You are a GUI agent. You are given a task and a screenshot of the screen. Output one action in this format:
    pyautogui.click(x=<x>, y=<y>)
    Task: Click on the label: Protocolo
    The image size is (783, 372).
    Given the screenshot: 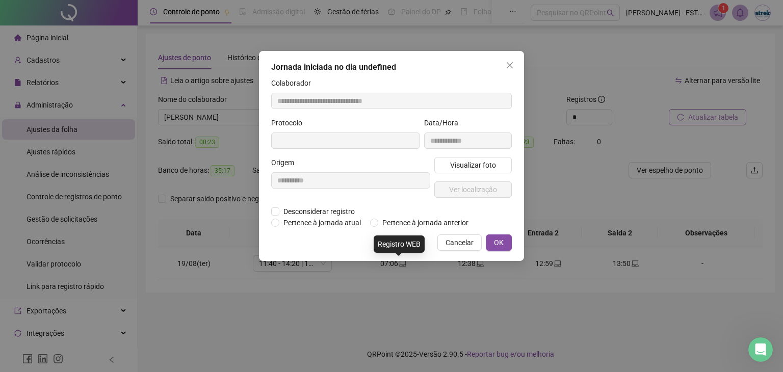 What is the action you would take?
    pyautogui.click(x=290, y=123)
    